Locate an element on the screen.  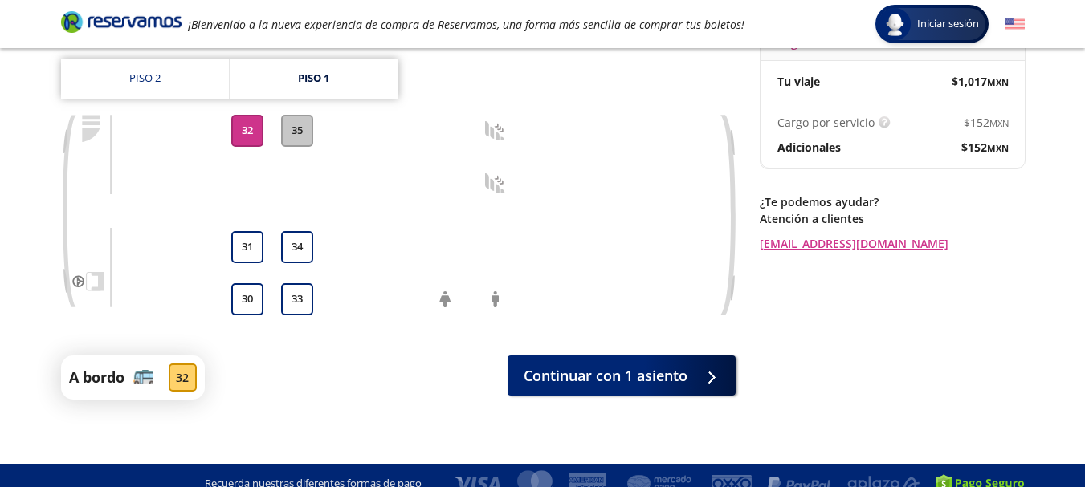
p: Adicionales is located at coordinates (809, 147).